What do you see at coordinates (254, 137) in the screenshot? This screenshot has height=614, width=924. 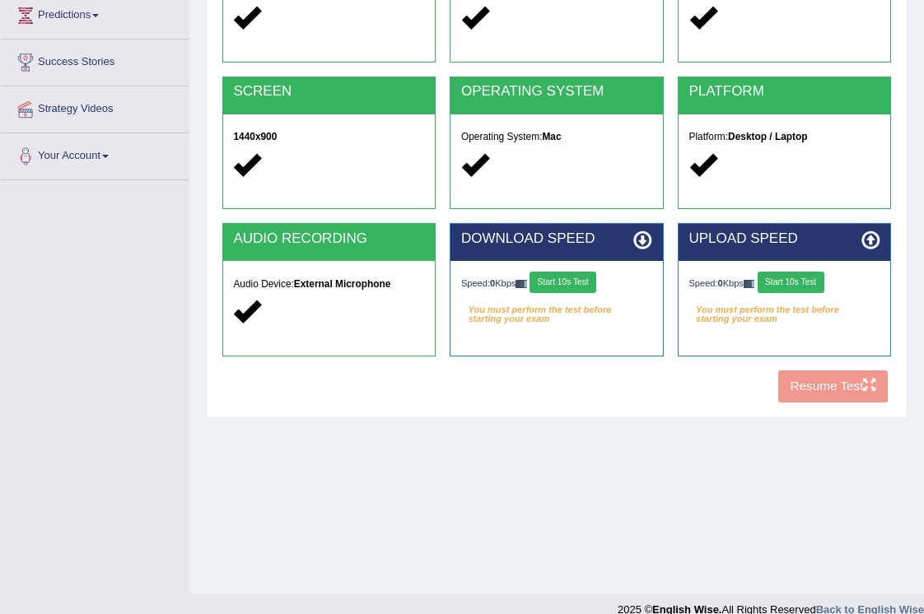 I see `strong: 1440x900` at bounding box center [254, 137].